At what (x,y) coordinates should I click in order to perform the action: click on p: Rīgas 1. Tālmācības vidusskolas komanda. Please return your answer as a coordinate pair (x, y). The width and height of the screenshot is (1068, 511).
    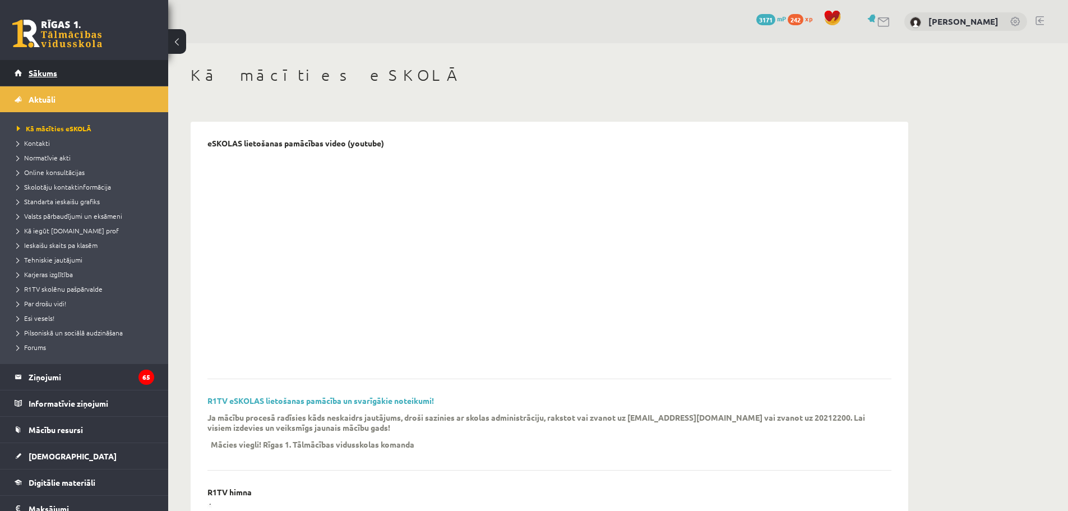
    Looking at the image, I should click on (339, 444).